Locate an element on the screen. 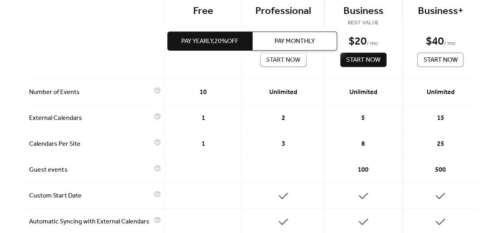  span: 5 is located at coordinates (363, 118).